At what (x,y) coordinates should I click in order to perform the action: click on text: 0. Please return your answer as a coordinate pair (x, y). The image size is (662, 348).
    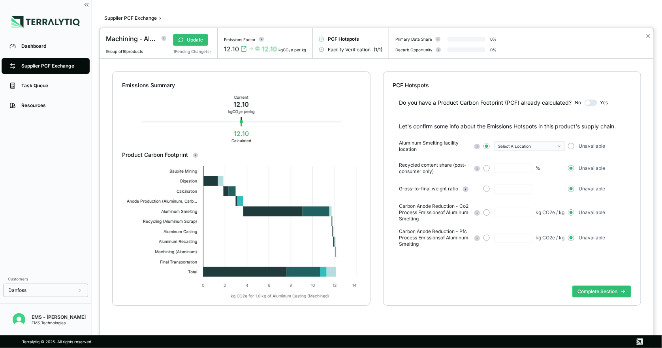
    Looking at the image, I should click on (203, 285).